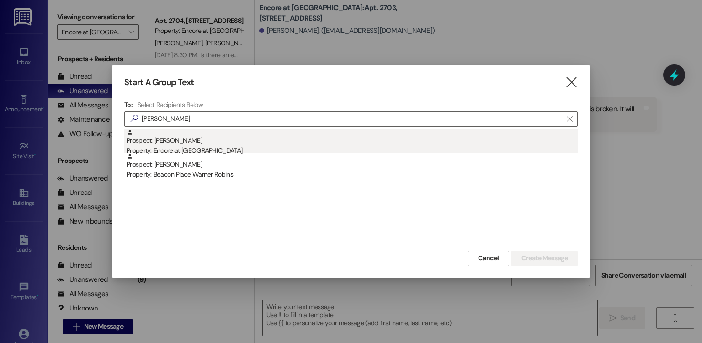 The height and width of the screenshot is (343, 702). I want to click on span: Cancel, so click(489, 258).